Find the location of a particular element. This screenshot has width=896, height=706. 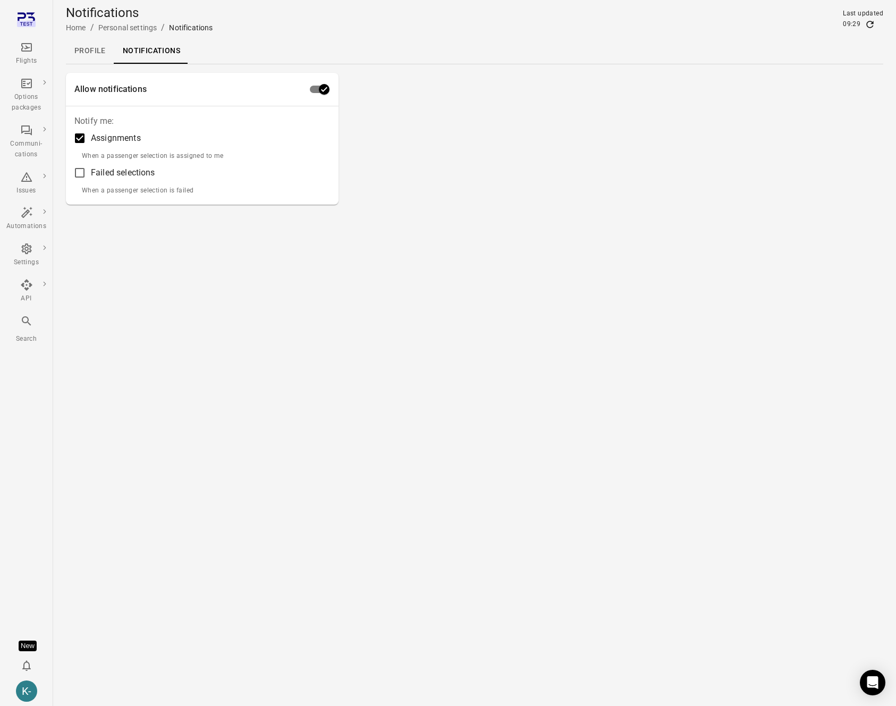

p: When a passenger selection is failed is located at coordinates (153, 191).